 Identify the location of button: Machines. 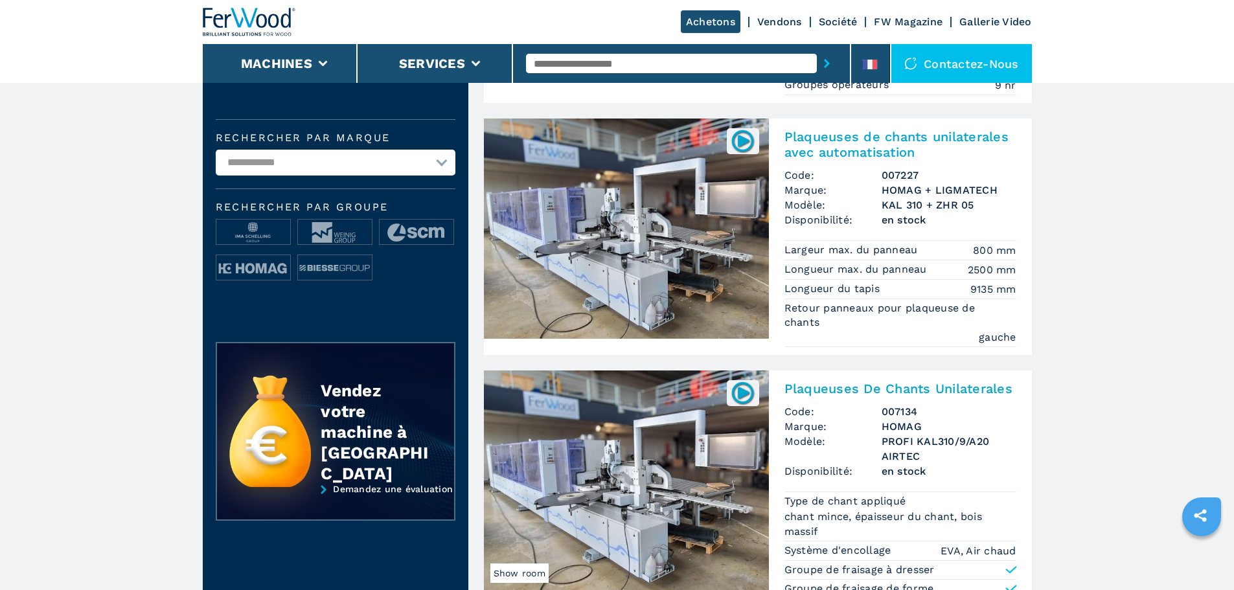
(277, 63).